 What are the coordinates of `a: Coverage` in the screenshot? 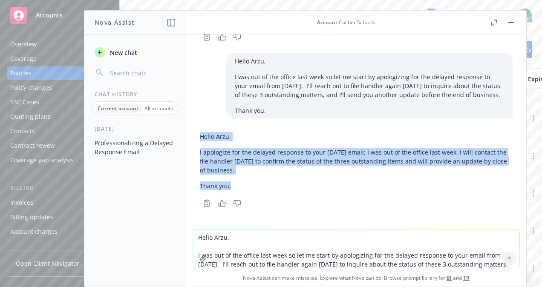 It's located at (60, 59).